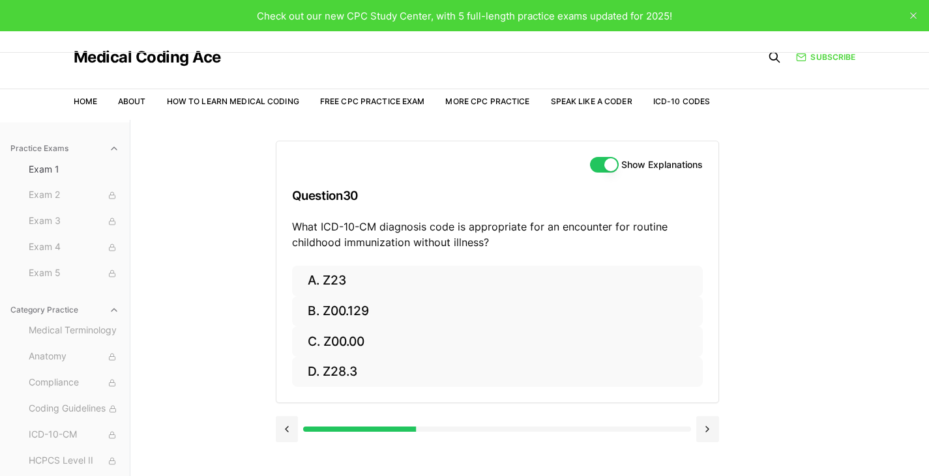 The image size is (929, 476). What do you see at coordinates (74, 331) in the screenshot?
I see `button: Medical Terminology` at bounding box center [74, 331].